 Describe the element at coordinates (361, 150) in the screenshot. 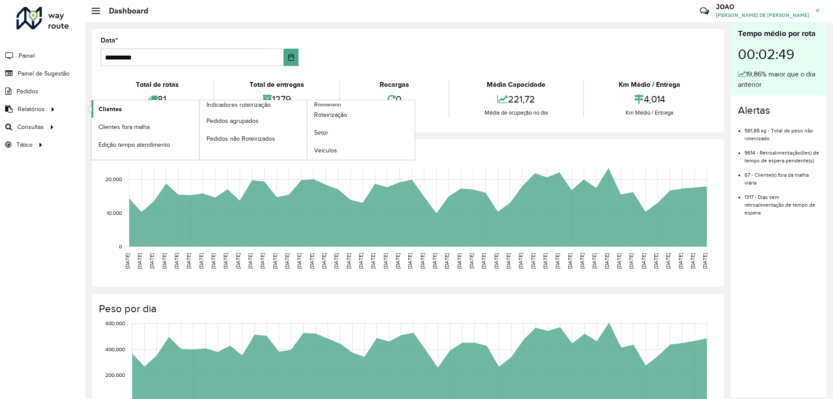

I see `a: Veículos` at that location.